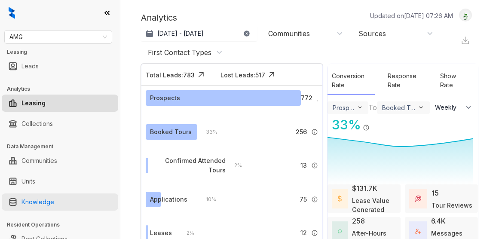 The image size is (499, 239). What do you see at coordinates (168, 199) in the screenshot?
I see `div: Applications` at bounding box center [168, 199].